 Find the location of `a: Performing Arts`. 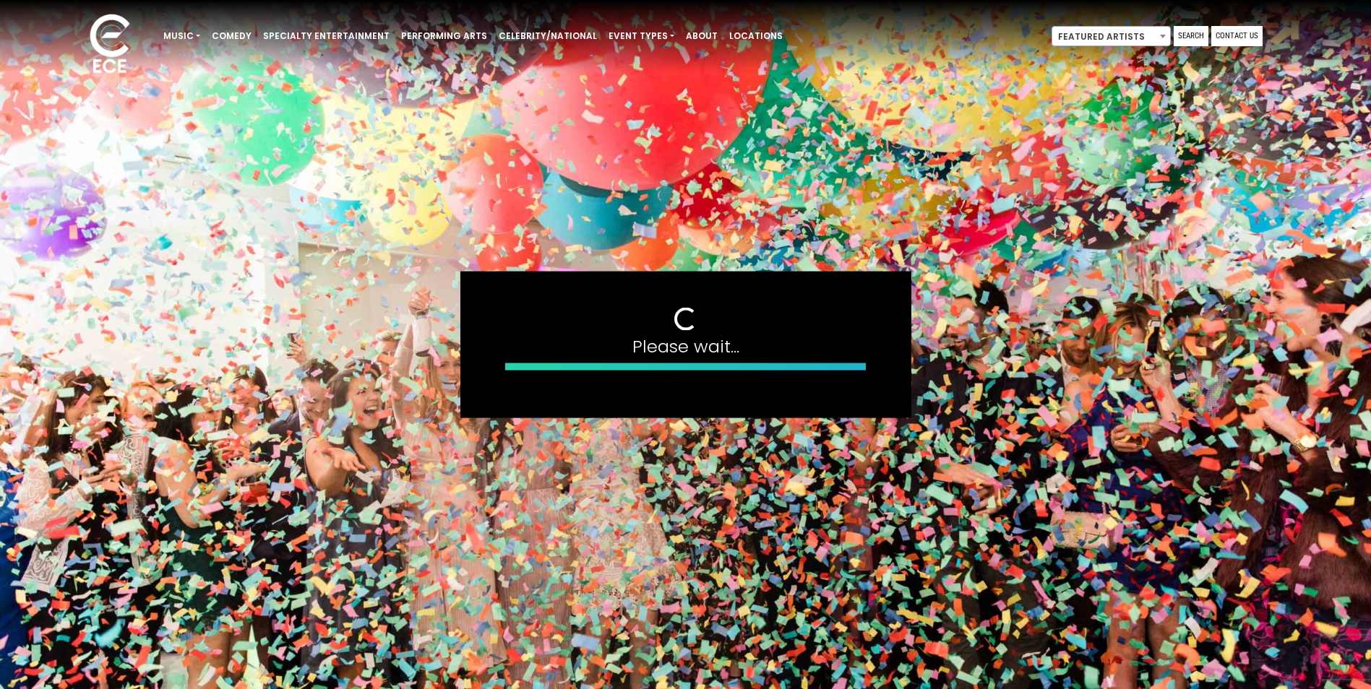

a: Performing Arts is located at coordinates (444, 36).